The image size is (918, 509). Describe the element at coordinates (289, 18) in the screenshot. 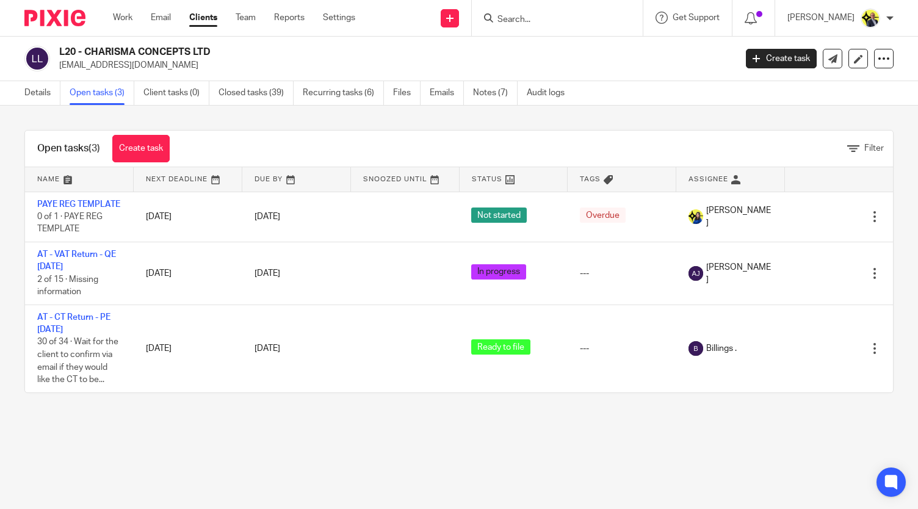

I see `a: Reports` at that location.